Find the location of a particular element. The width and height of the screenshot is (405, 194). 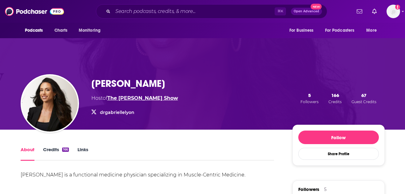

img: User Profile is located at coordinates (393, 11).